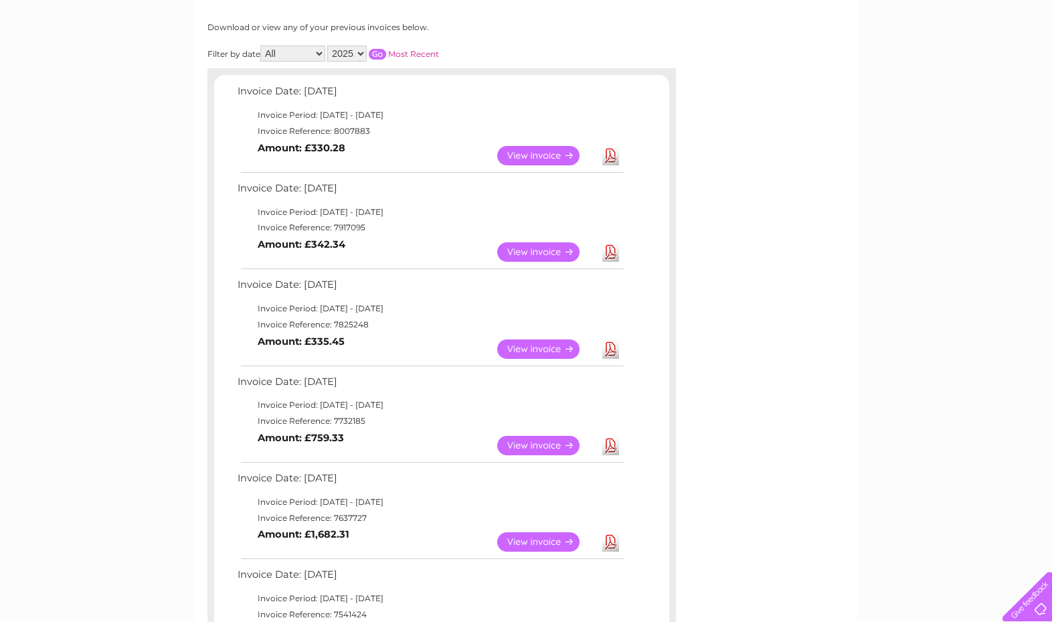  I want to click on a: Blog, so click(945, 62).